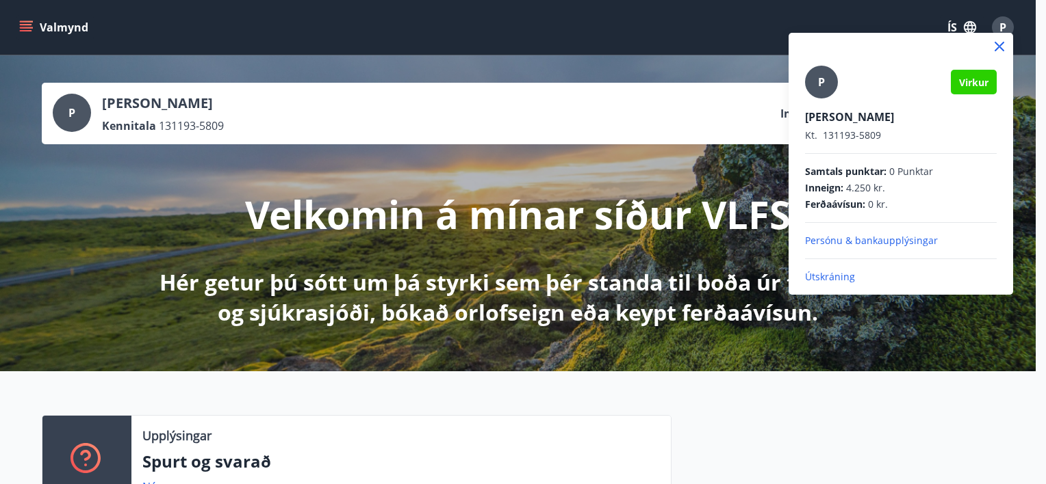 The height and width of the screenshot is (484, 1046). Describe the element at coordinates (865, 188) in the screenshot. I see `span: 4.250 kr.` at that location.